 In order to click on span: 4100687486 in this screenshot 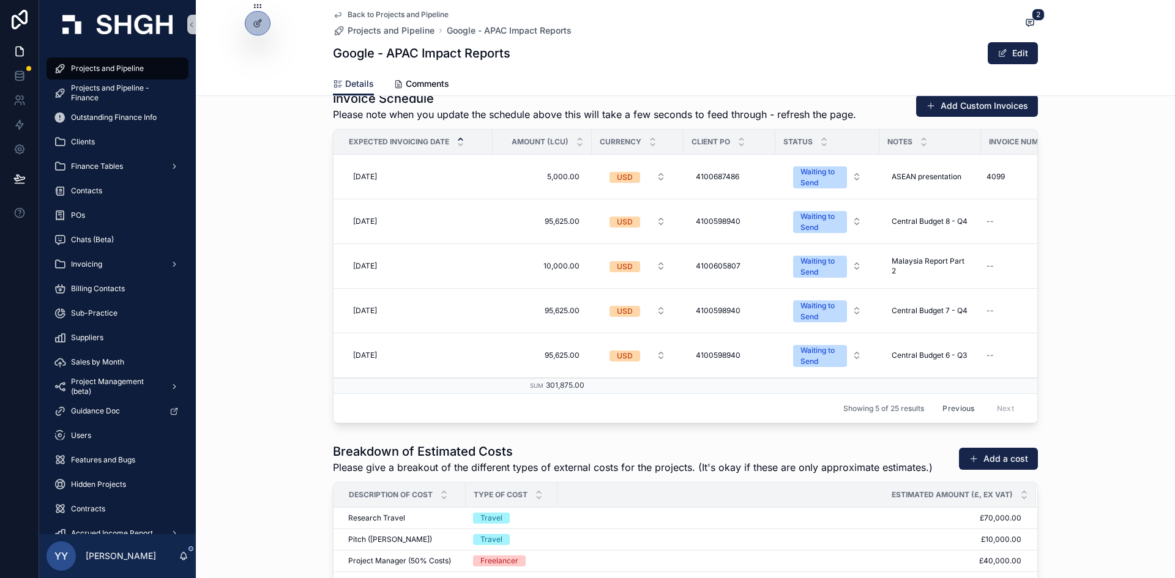, I will do `click(717, 177)`.